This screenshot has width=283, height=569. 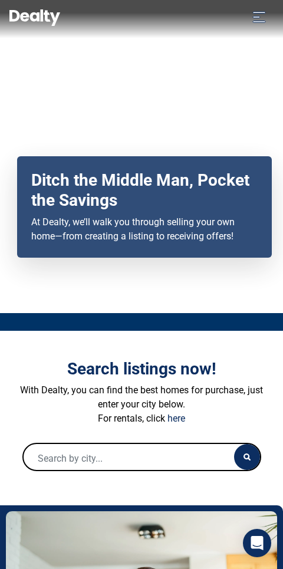 What do you see at coordinates (145, 190) in the screenshot?
I see `h2: Ditch the Middle Man, Pocket the Savings` at bounding box center [145, 190].